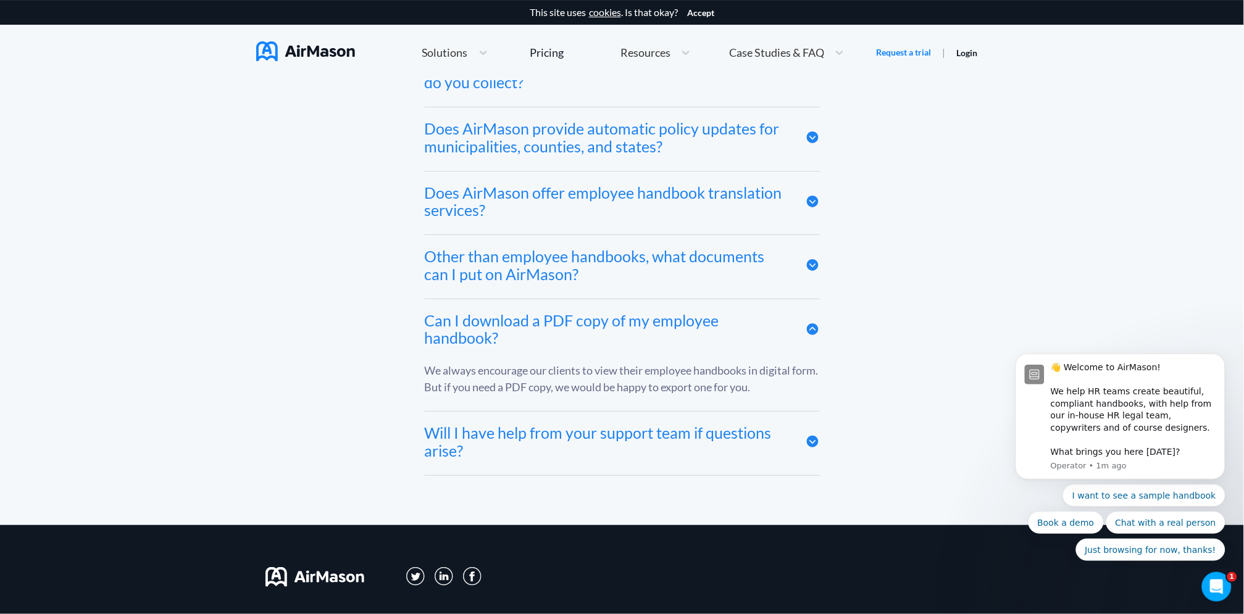 The image size is (1244, 614). I want to click on div: Does AirMason provide automatic policy updates for municipalities, counties, and states?, so click(606, 138).